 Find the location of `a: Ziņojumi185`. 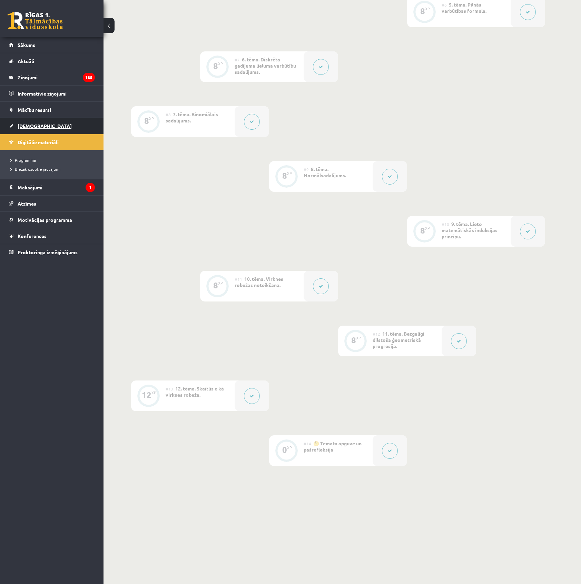

a: Ziņojumi185 is located at coordinates (52, 77).